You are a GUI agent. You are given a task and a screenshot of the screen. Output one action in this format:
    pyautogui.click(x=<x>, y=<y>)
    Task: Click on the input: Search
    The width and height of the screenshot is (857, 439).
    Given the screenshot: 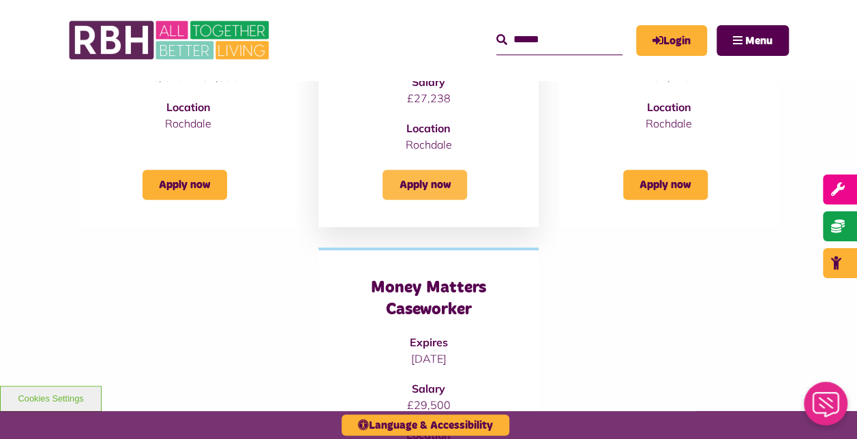 What is the action you would take?
    pyautogui.click(x=559, y=40)
    